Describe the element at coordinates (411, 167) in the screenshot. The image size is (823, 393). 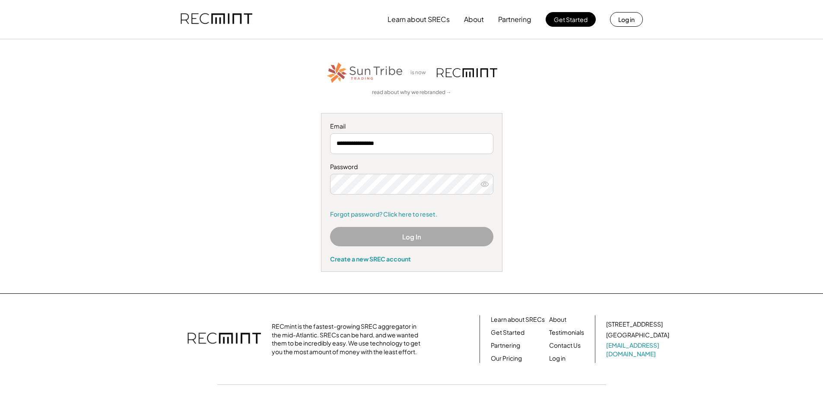
I see `div: Password` at that location.